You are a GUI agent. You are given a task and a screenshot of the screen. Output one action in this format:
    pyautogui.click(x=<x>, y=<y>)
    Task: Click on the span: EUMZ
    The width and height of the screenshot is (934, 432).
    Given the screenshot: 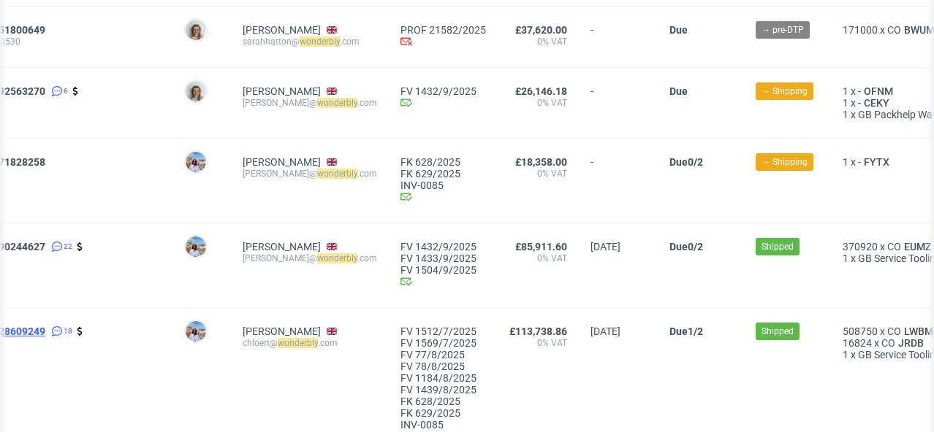 What is the action you would take?
    pyautogui.click(x=917, y=247)
    